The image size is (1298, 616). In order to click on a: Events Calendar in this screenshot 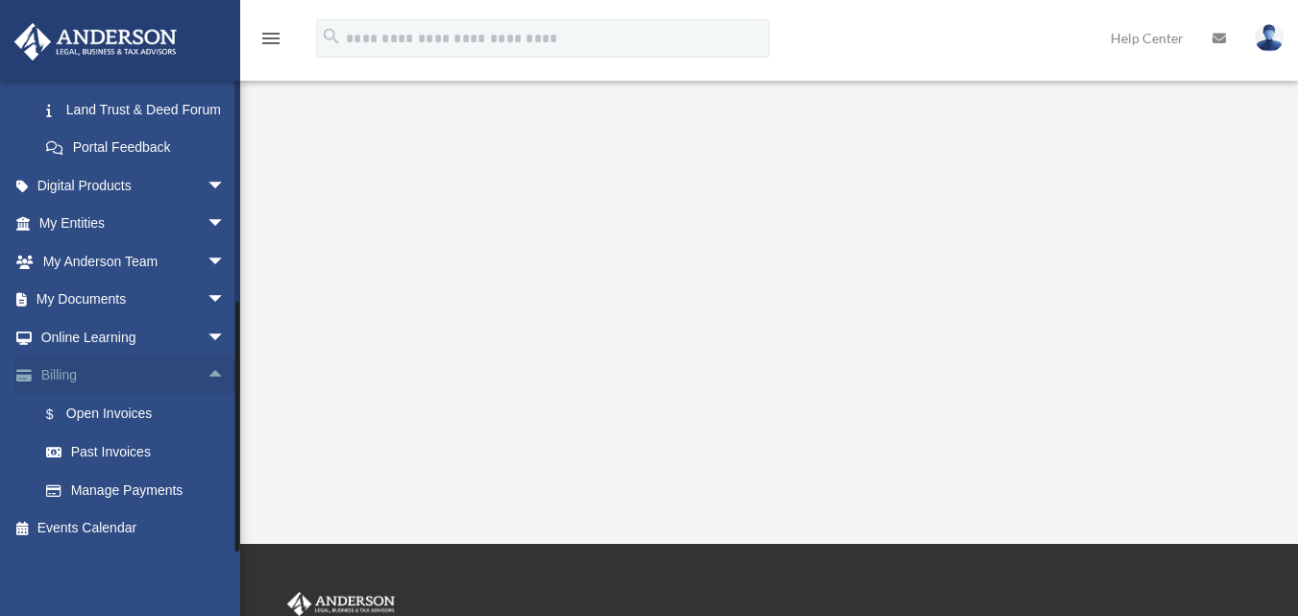, I will do `click(134, 528)`.